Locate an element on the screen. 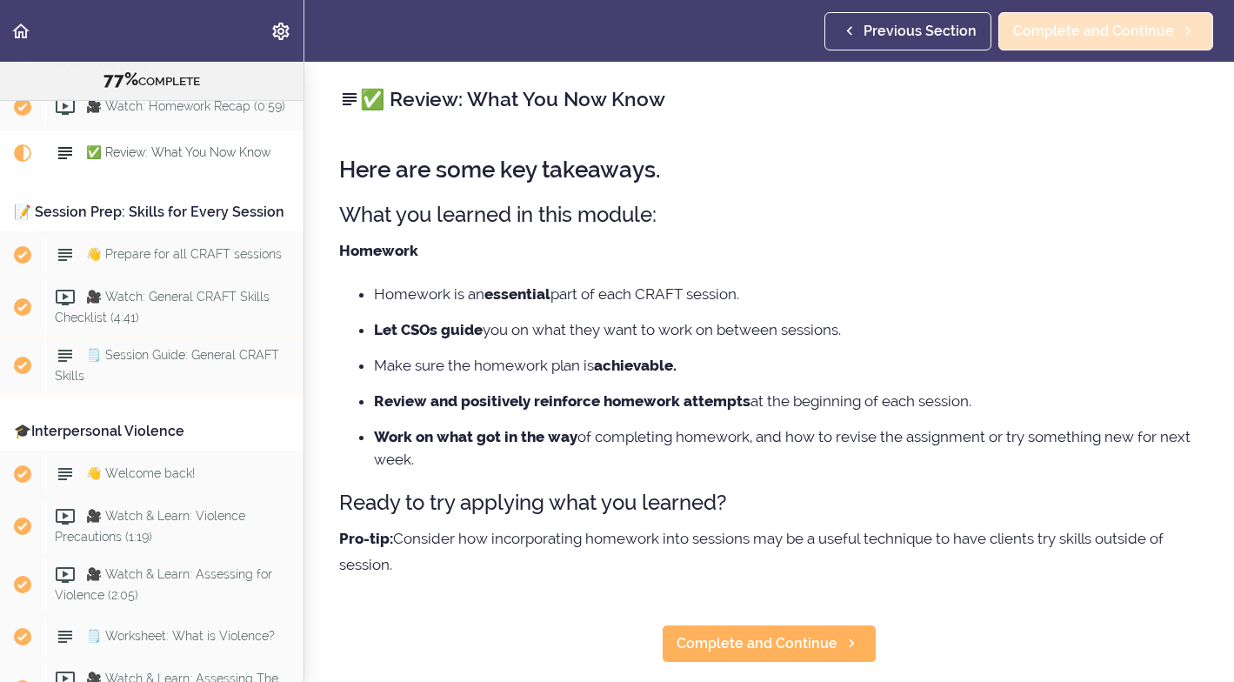 The image size is (1234, 682). span: 👋 Welcome back! is located at coordinates (140, 474).